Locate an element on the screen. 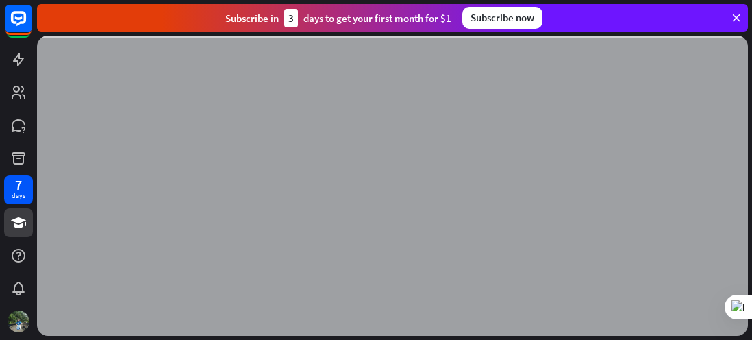 This screenshot has width=752, height=340. div: days is located at coordinates (18, 196).